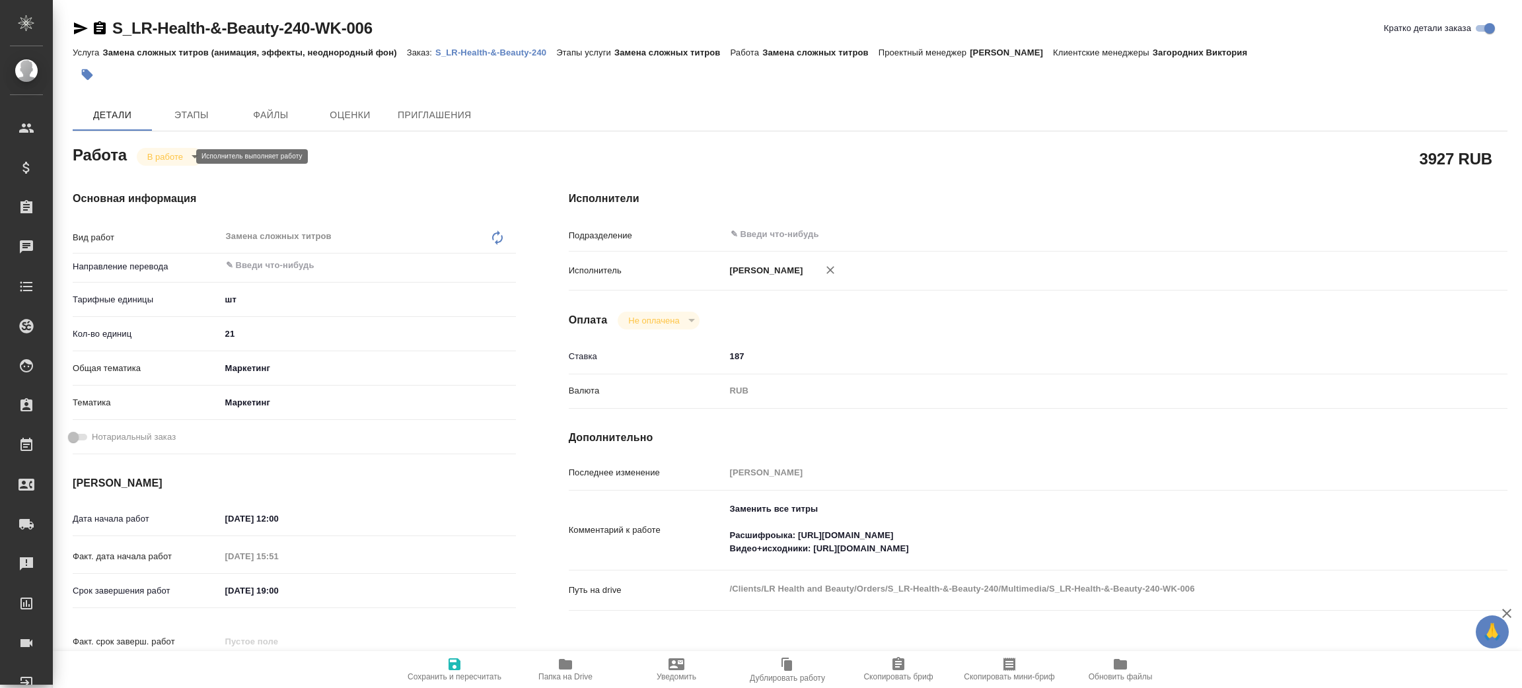  Describe the element at coordinates (1102, 52) in the screenshot. I see `p: Клиентские менеджеры` at that location.